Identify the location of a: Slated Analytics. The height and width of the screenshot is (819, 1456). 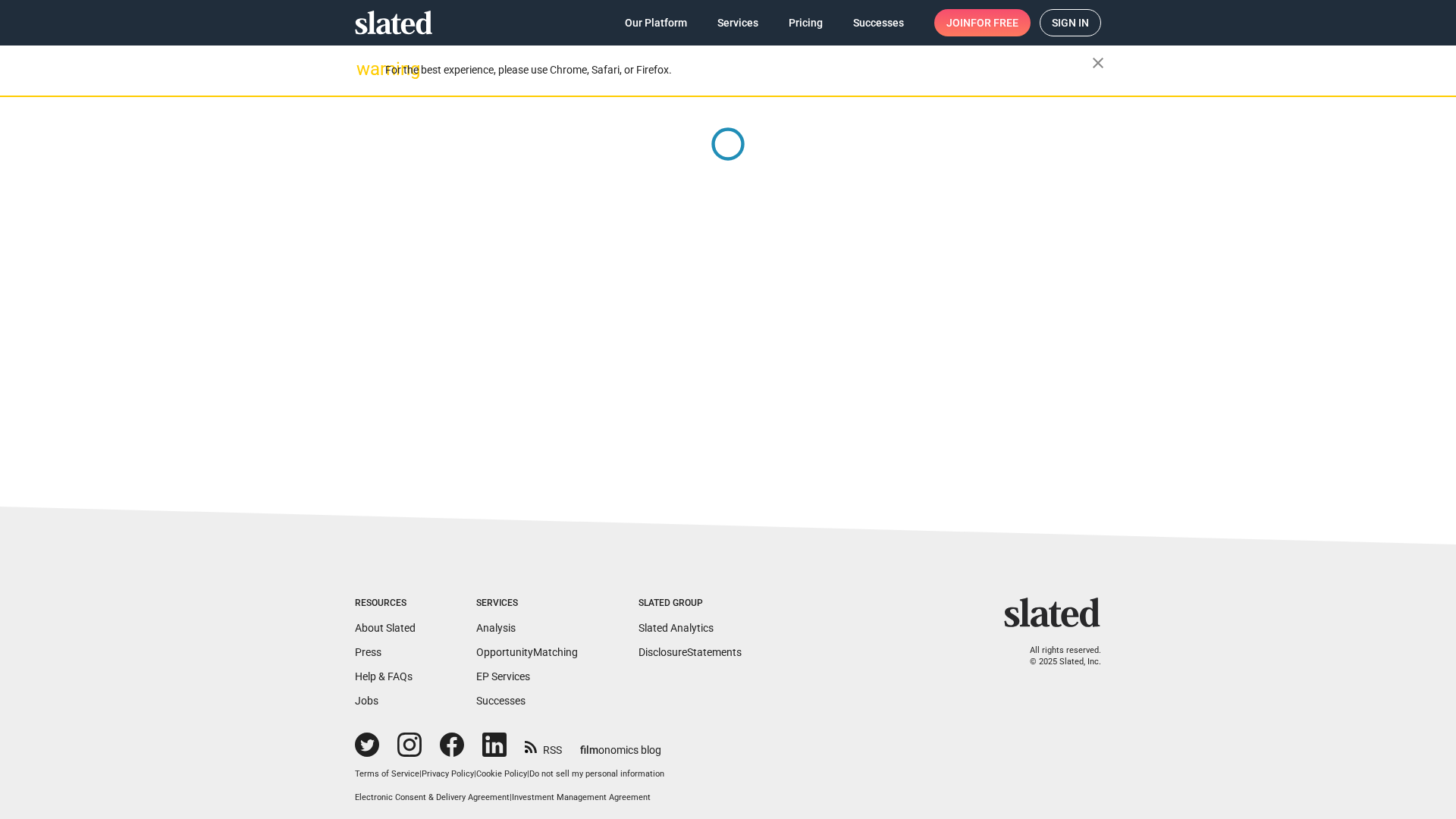
(675, 628).